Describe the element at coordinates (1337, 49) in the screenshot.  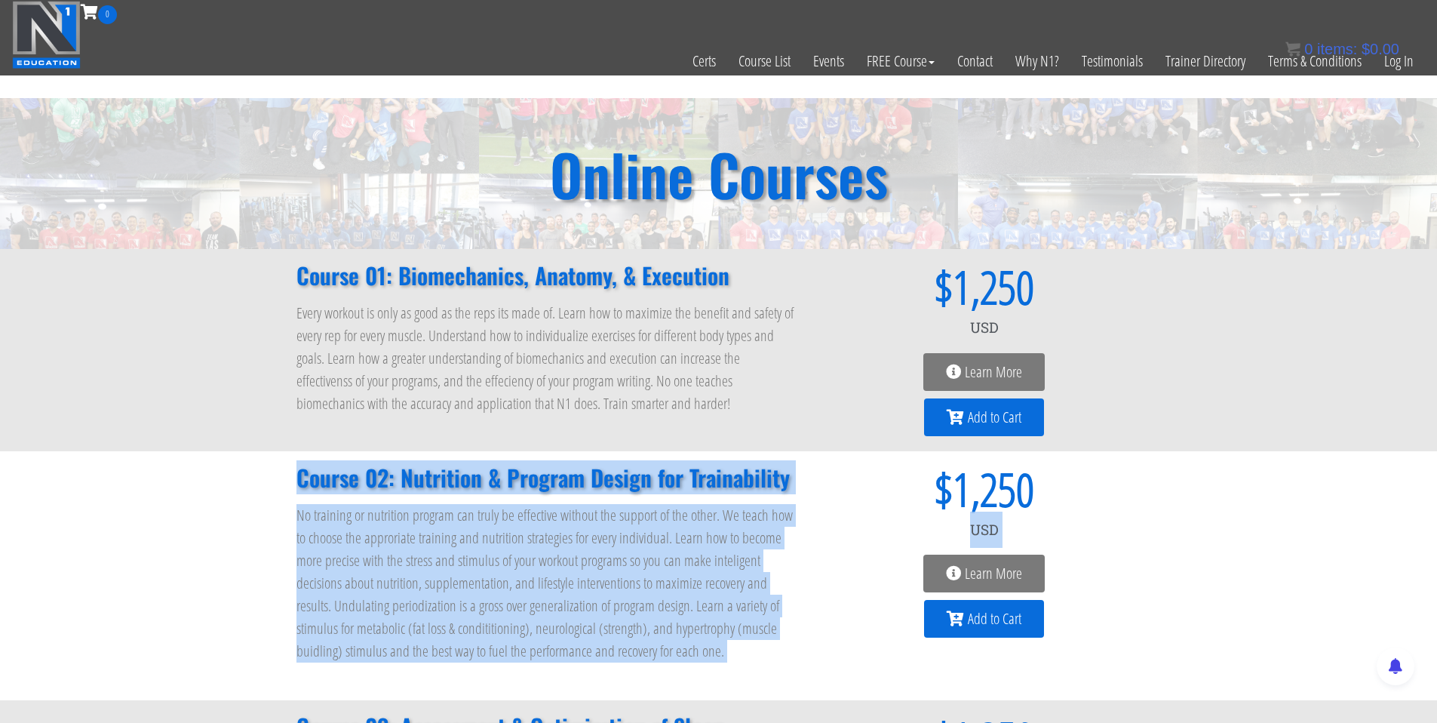
I see `span: items:` at that location.